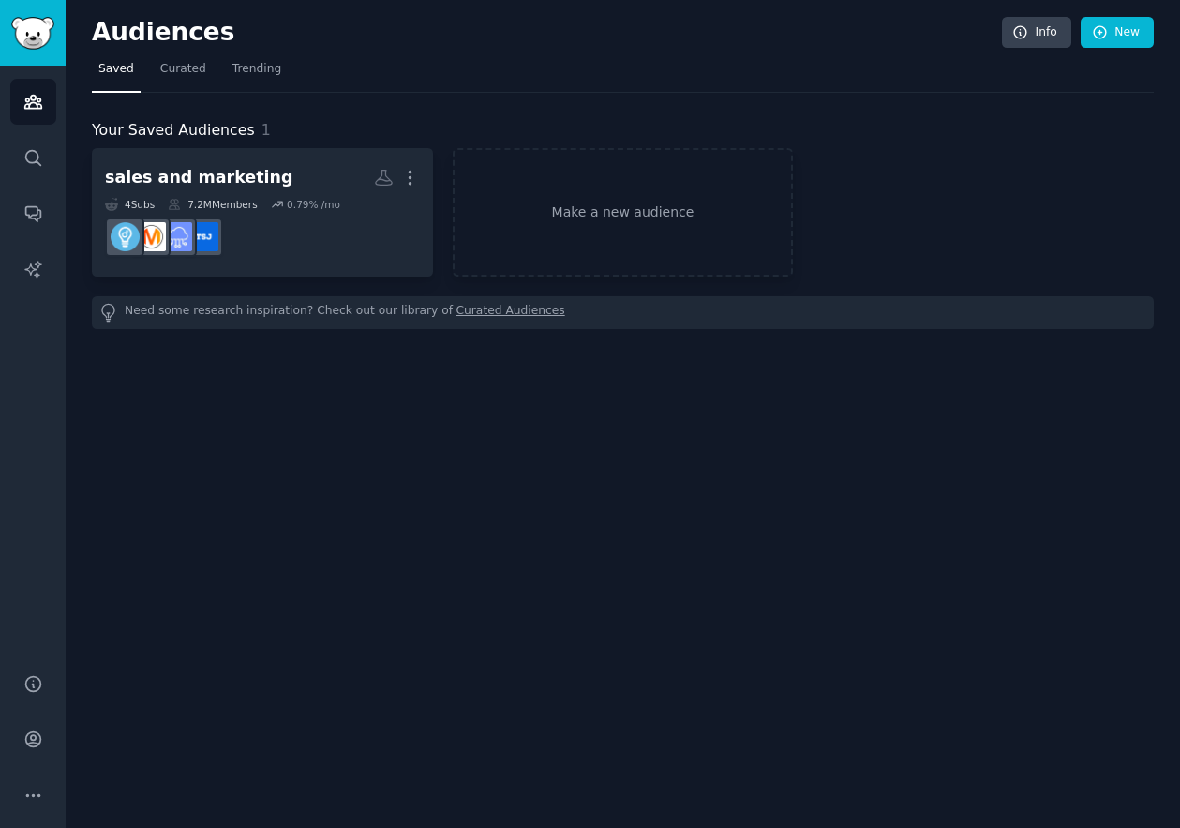  I want to click on a: Curated, so click(183, 73).